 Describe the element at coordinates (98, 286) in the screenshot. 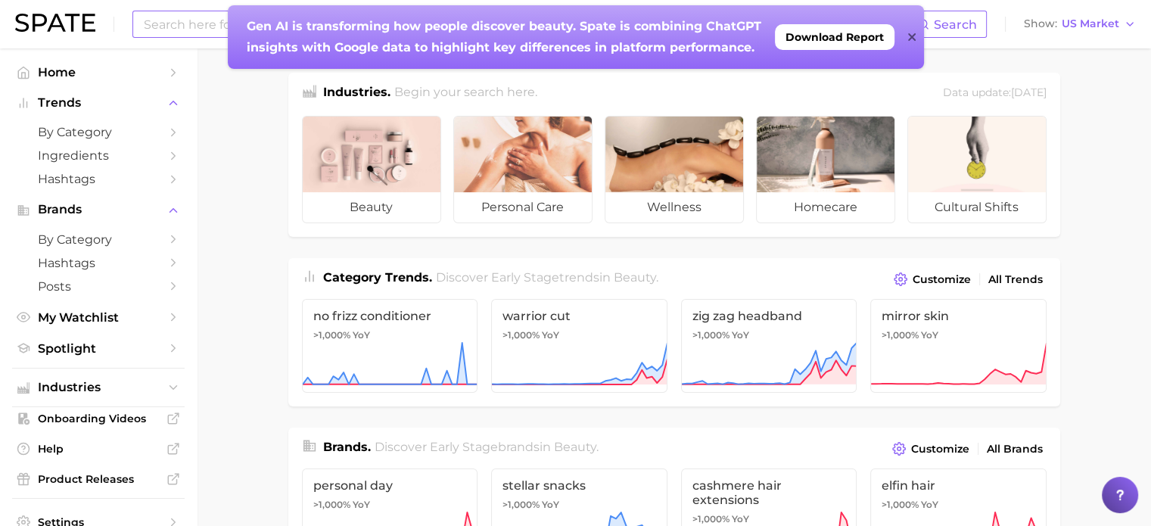

I see `span: Posts` at that location.